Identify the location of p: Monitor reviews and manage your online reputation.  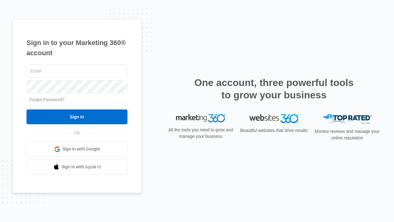
(347, 134).